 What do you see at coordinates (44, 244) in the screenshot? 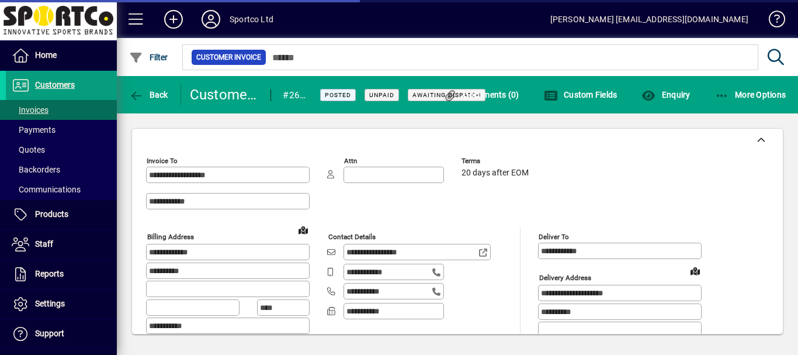
I see `span: Staff` at bounding box center [44, 244].